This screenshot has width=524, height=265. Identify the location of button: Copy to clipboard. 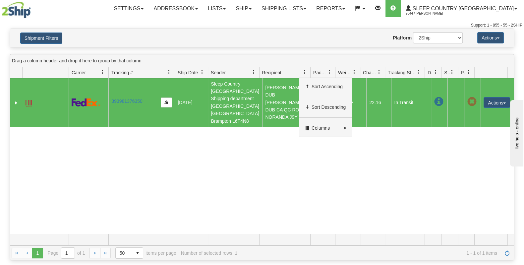
(167, 102).